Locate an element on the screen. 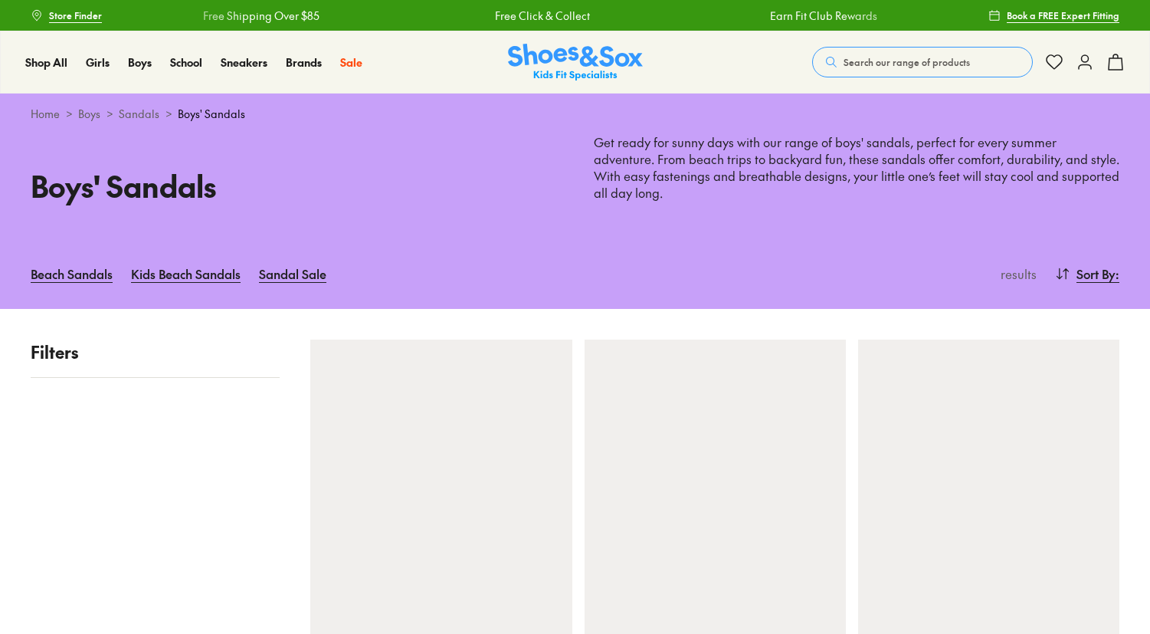 This screenshot has width=1150, height=634. span: Brands is located at coordinates (303, 62).